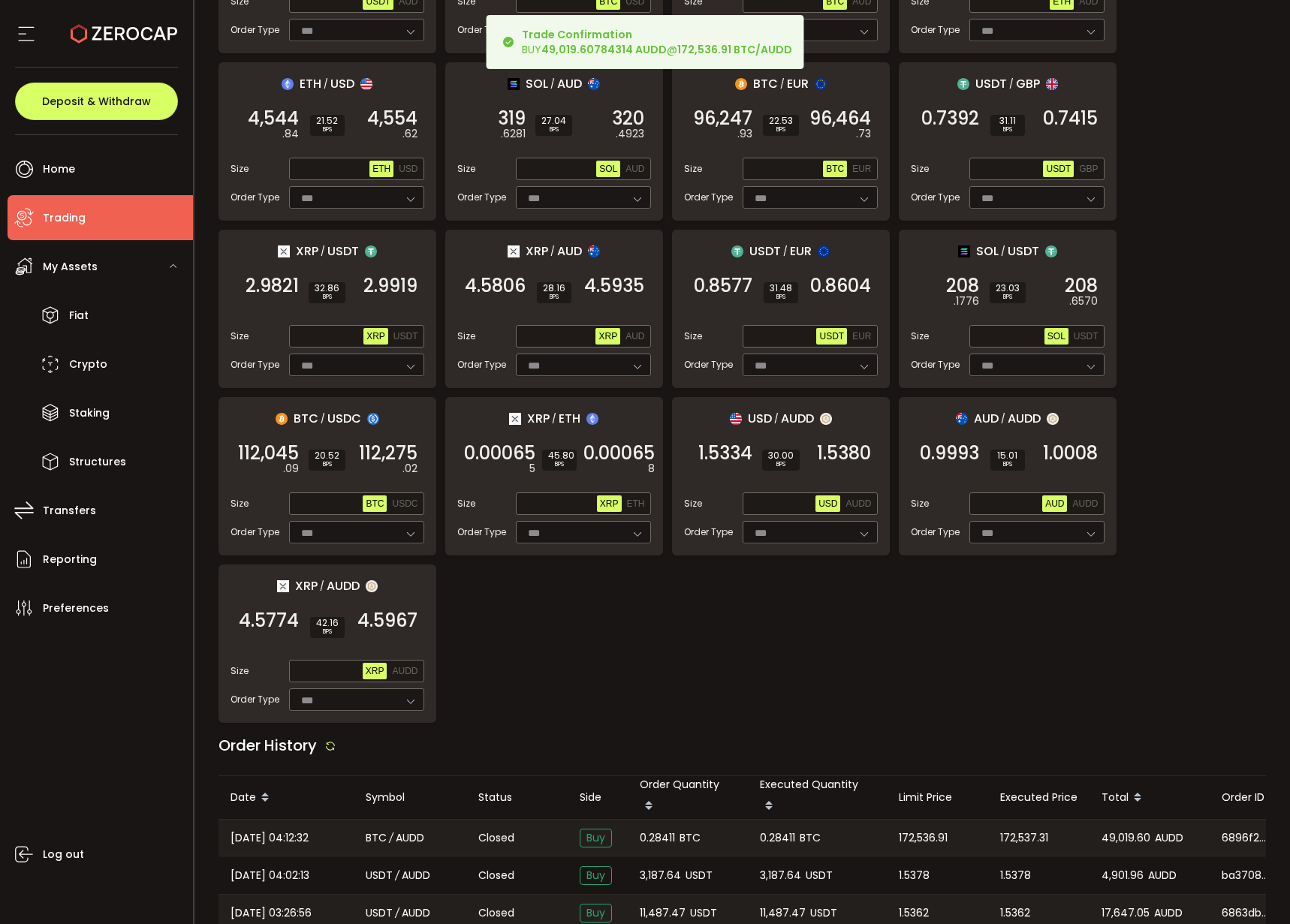 This screenshot has width=1290, height=924. Describe the element at coordinates (576, 35) in the screenshot. I see `b: Trade Confirmation` at that location.